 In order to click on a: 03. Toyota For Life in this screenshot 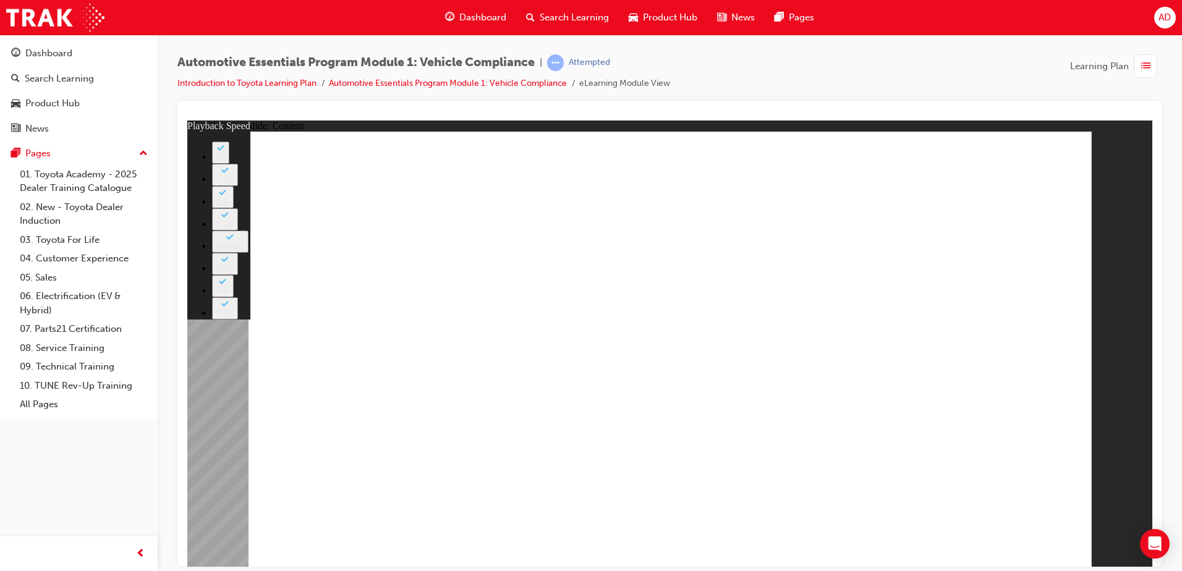, I will do `click(83, 240)`.